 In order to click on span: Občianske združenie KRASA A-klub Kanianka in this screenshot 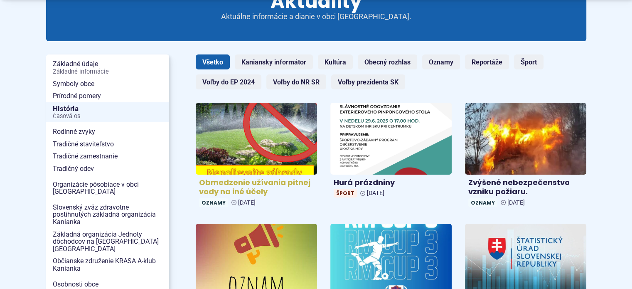, I will do `click(108, 264)`.